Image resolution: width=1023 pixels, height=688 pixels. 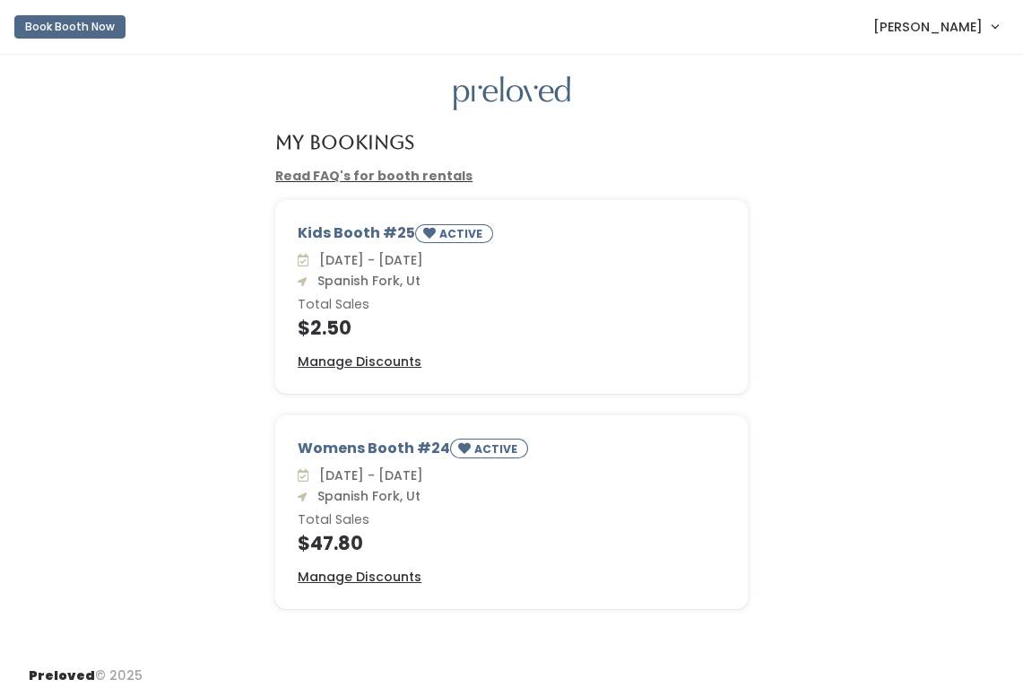 What do you see at coordinates (511, 451) in the screenshot?
I see `div: Womens Booth #24` at bounding box center [511, 451].